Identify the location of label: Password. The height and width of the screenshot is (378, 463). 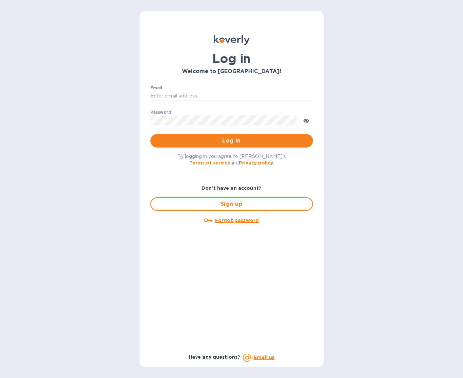
(160, 112).